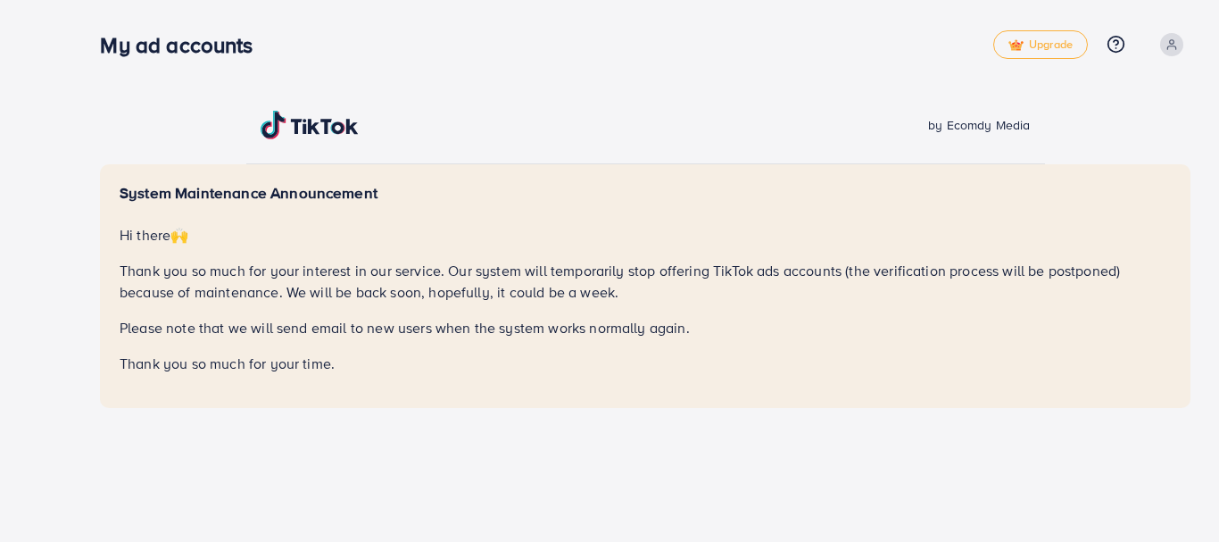 This screenshot has height=542, width=1219. Describe the element at coordinates (1016, 46) in the screenshot. I see `img: tick` at that location.